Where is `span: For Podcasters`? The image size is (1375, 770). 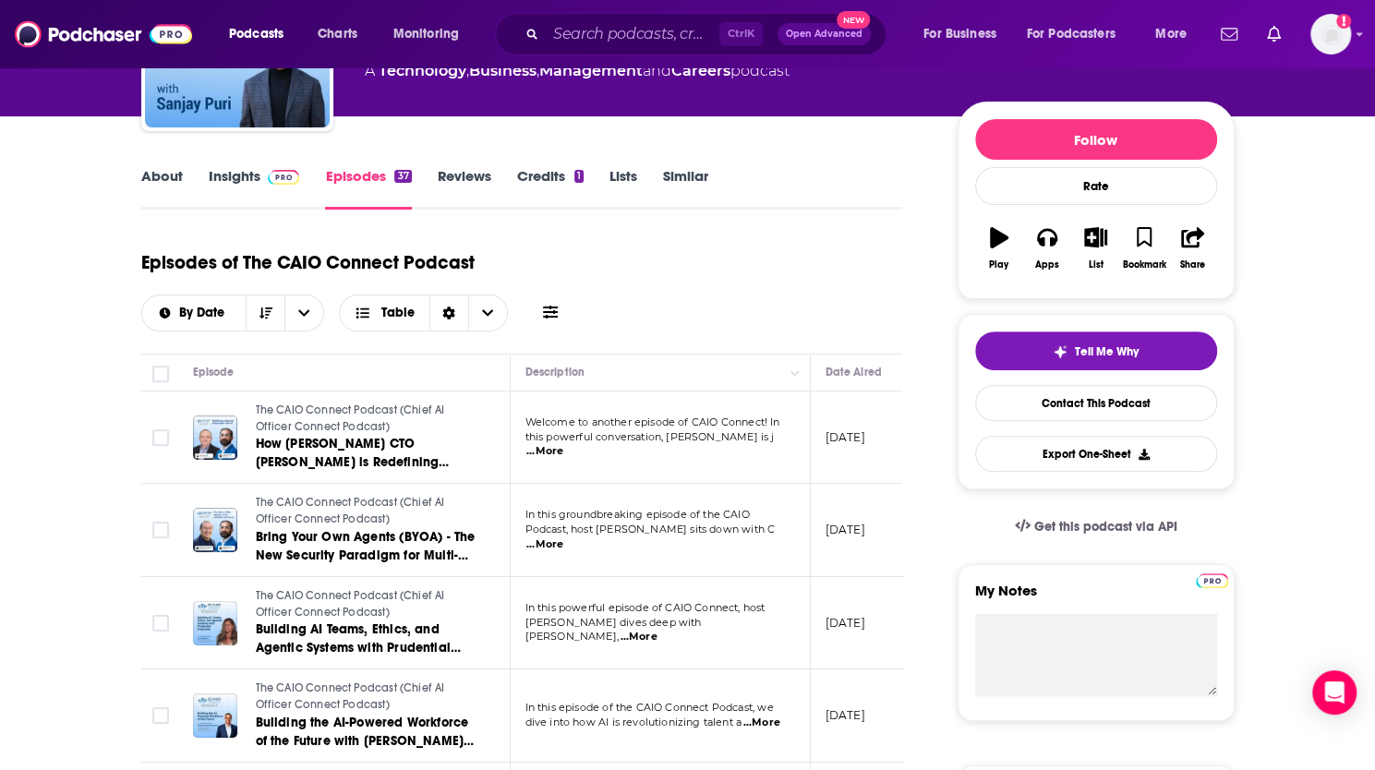 span: For Podcasters is located at coordinates (1071, 34).